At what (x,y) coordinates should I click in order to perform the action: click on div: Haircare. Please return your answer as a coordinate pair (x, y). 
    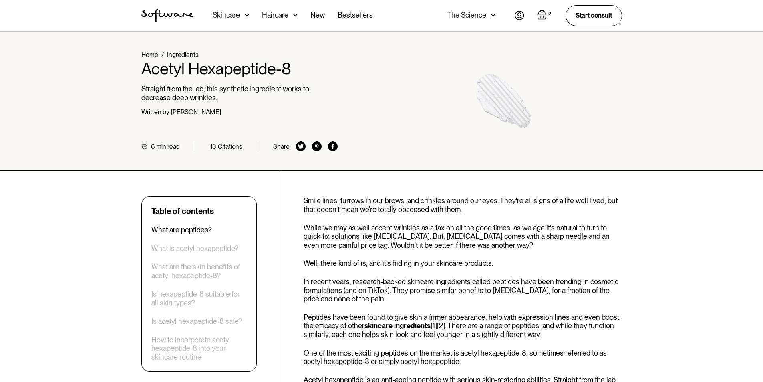
    Looking at the image, I should click on (275, 15).